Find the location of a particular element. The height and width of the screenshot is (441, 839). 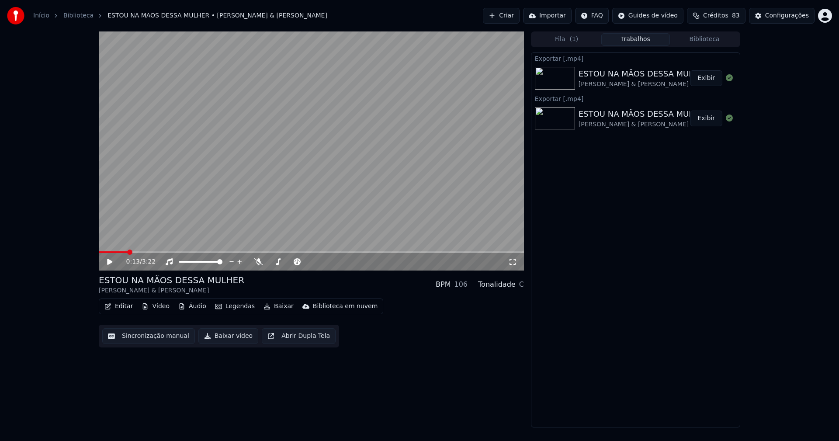

button: Baixar is located at coordinates (278, 306).